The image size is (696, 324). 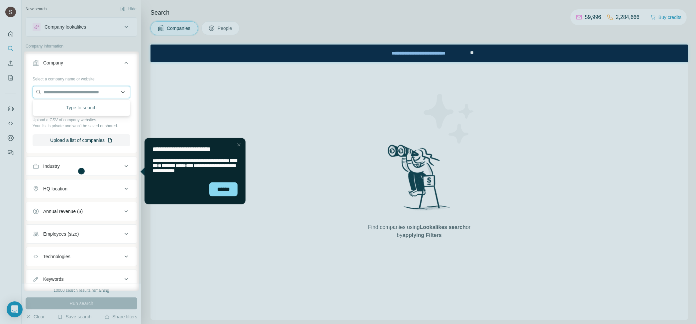 I want to click on div: Annual revenue ($), so click(x=63, y=211).